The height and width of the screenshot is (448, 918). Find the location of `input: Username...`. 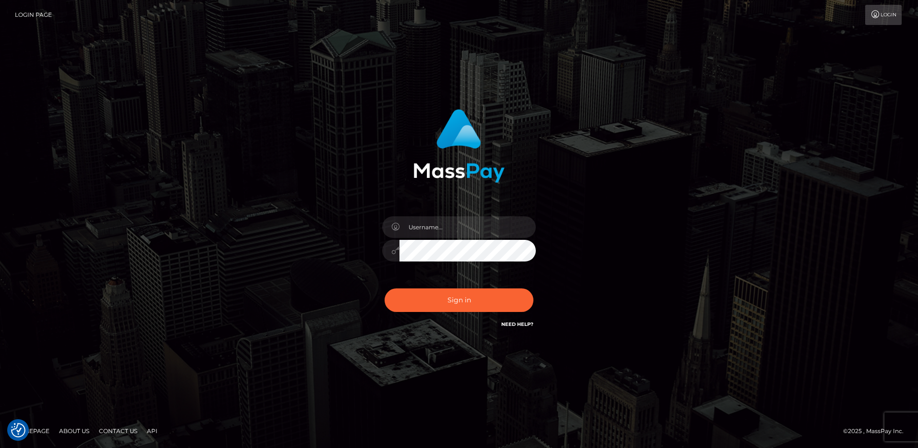

input: Username... is located at coordinates (468, 227).